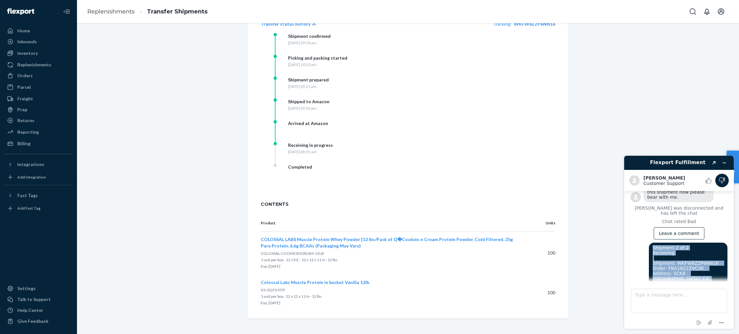 This screenshot has height=334, width=739. Describe the element at coordinates (28, 132) in the screenshot. I see `div: Reporting` at that location.